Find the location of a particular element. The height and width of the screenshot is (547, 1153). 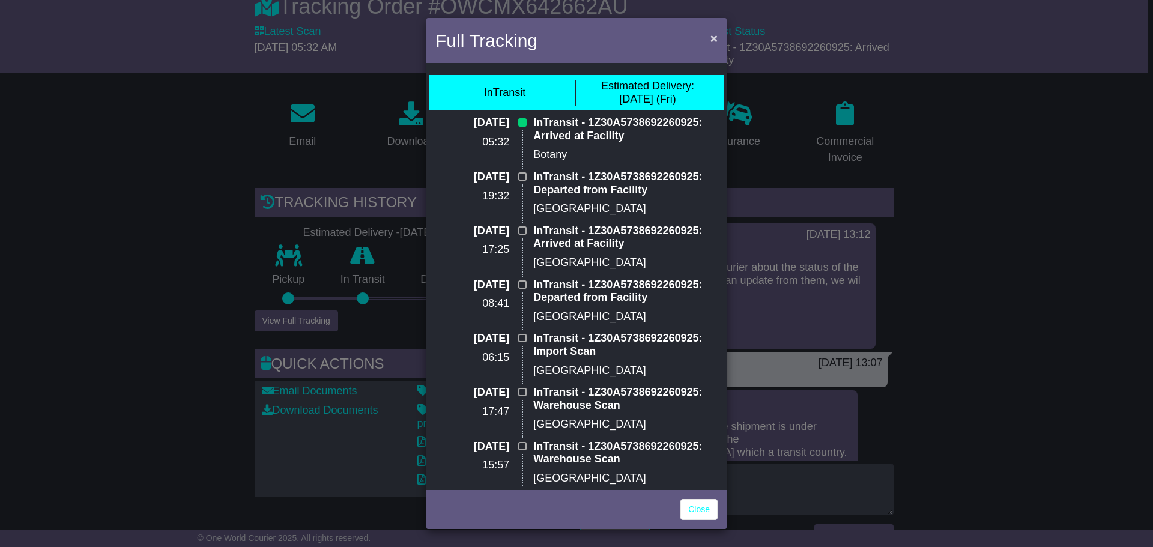

button: Close is located at coordinates (714, 38).